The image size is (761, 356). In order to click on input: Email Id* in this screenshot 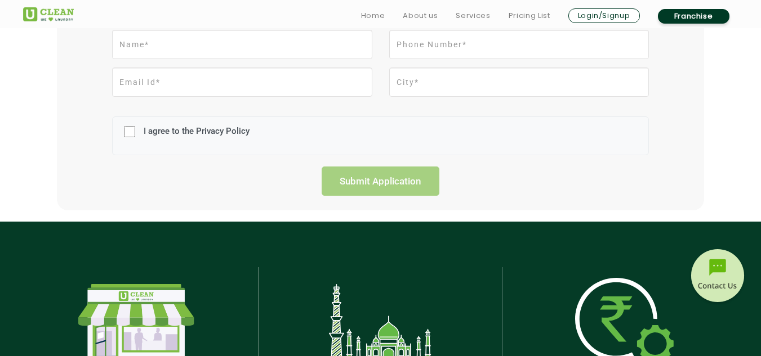, I will do `click(242, 82)`.